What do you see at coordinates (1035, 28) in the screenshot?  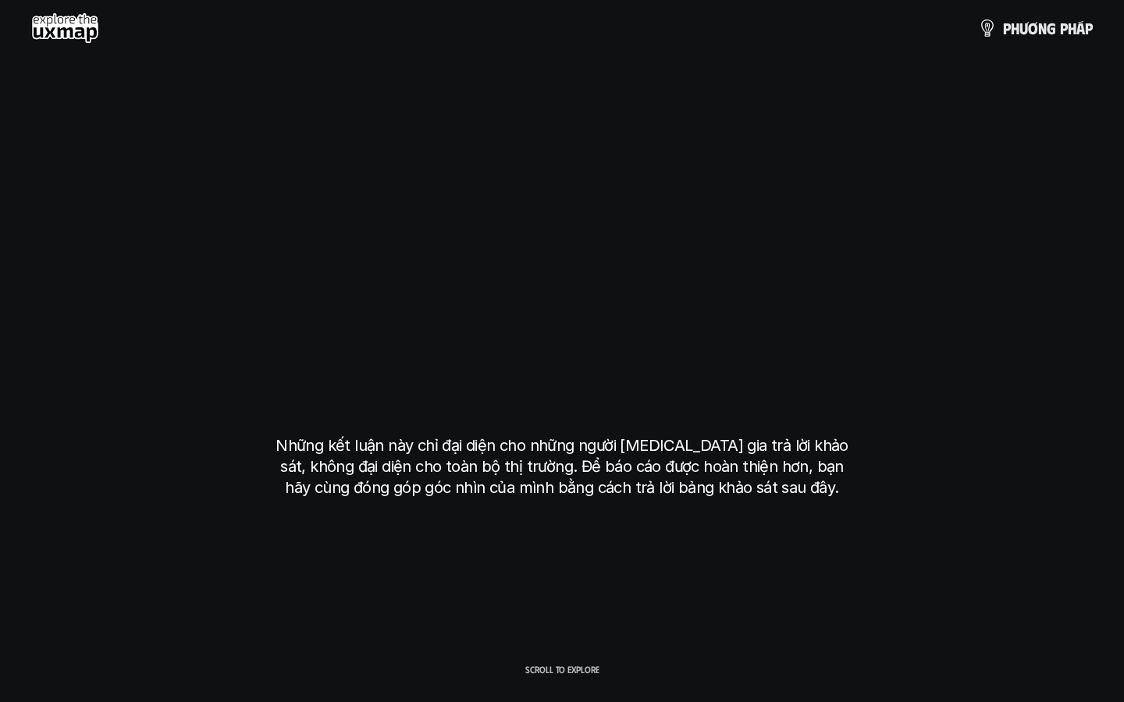 I see `a: phươngpháp` at bounding box center [1035, 28].